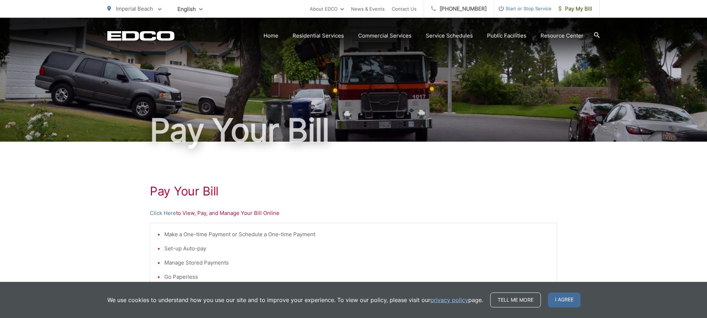 The image size is (707, 318). I want to click on a: Click Here, so click(163, 213).